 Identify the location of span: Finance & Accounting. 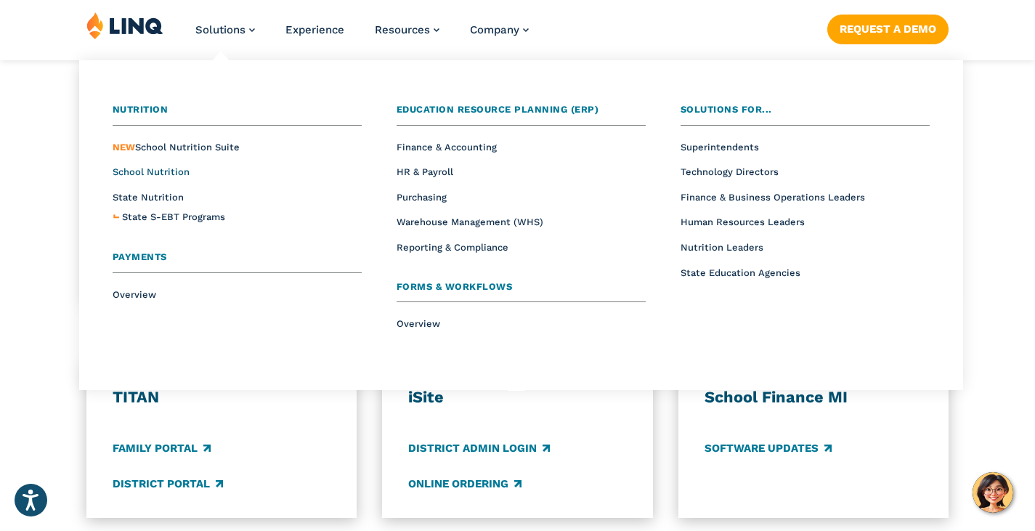
(447, 147).